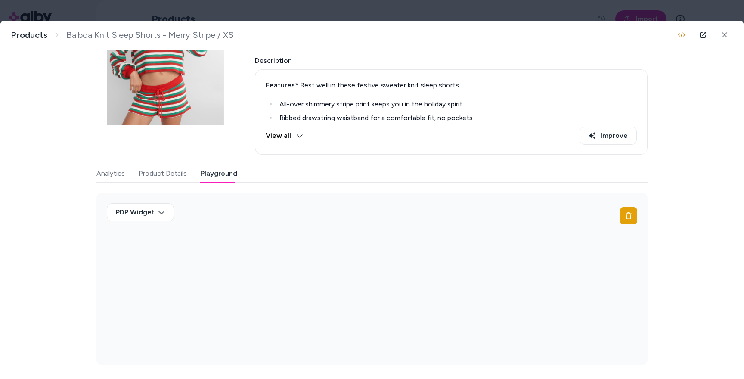 The height and width of the screenshot is (379, 744). I want to click on button: Product Details, so click(163, 173).